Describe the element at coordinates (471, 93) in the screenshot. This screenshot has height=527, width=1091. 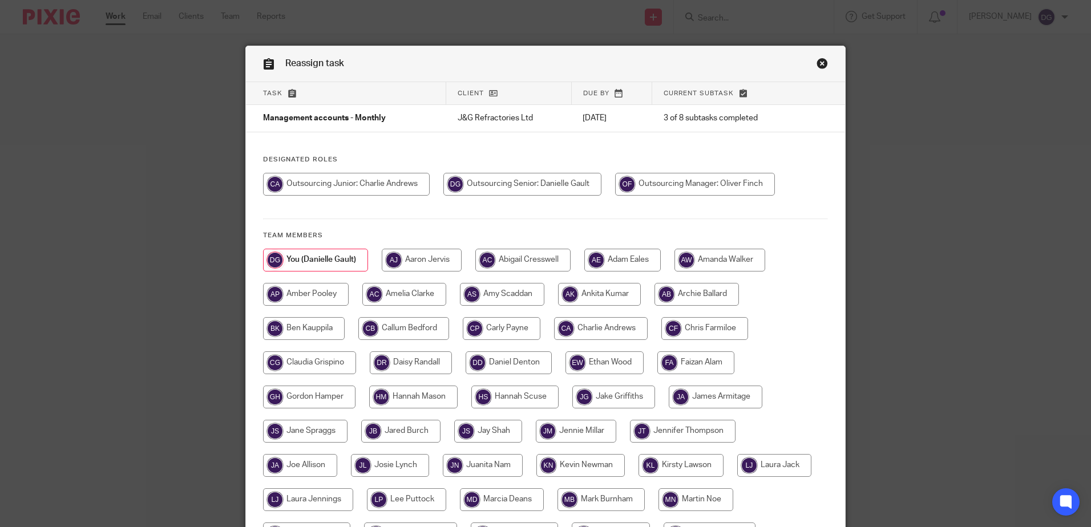
I see `span: Client` at that location.